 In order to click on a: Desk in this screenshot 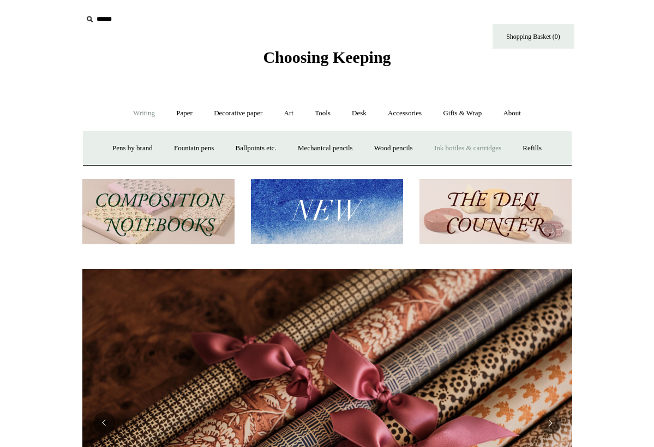, I will do `click(359, 113)`.